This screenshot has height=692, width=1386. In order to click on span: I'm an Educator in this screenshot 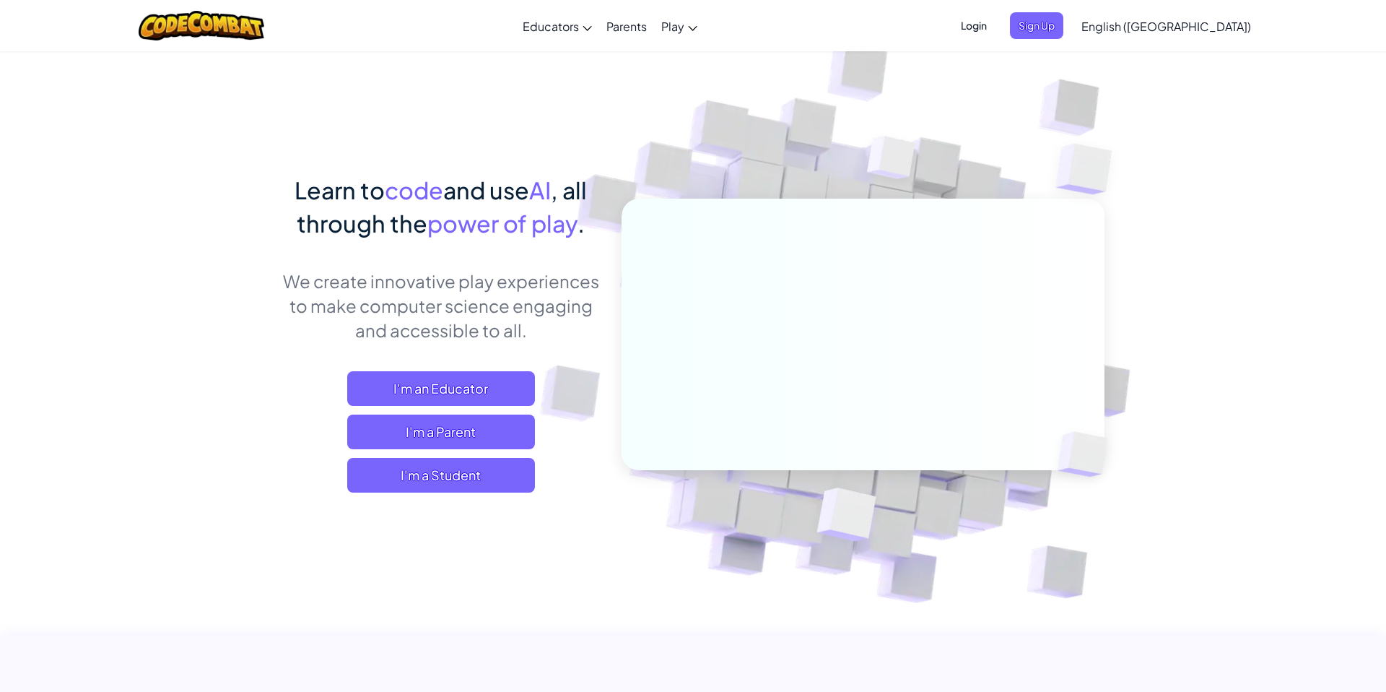, I will do `click(441, 388)`.